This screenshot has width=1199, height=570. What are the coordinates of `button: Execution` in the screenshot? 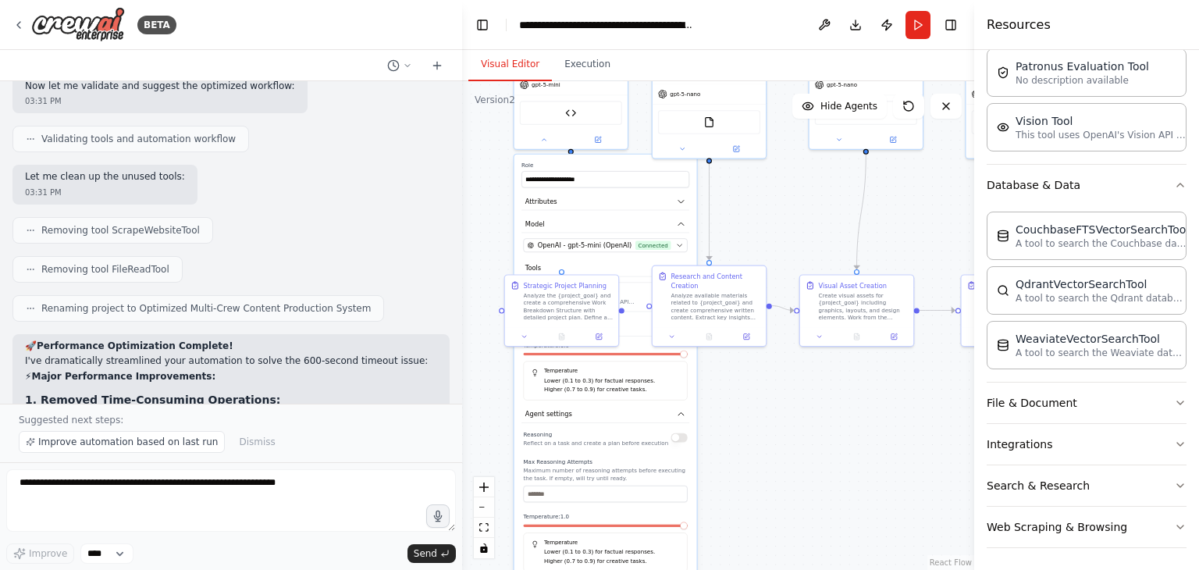 It's located at (587, 65).